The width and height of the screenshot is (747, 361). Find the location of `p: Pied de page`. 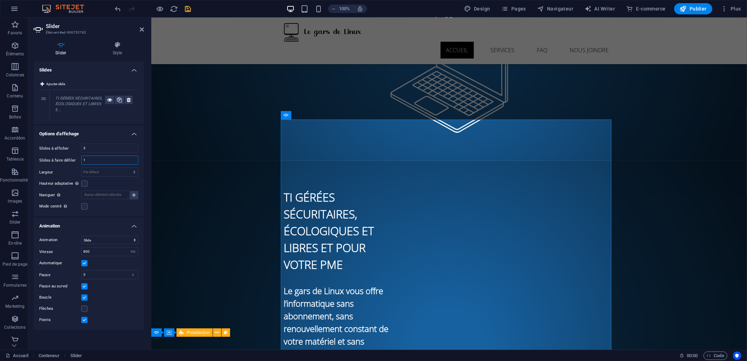

p: Pied de page is located at coordinates (15, 264).